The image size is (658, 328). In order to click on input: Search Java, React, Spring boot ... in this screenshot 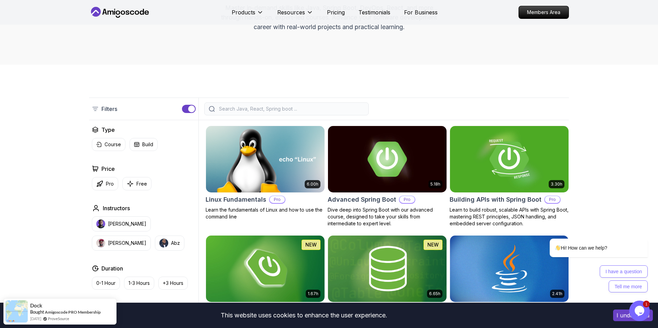, I will do `click(291, 109)`.